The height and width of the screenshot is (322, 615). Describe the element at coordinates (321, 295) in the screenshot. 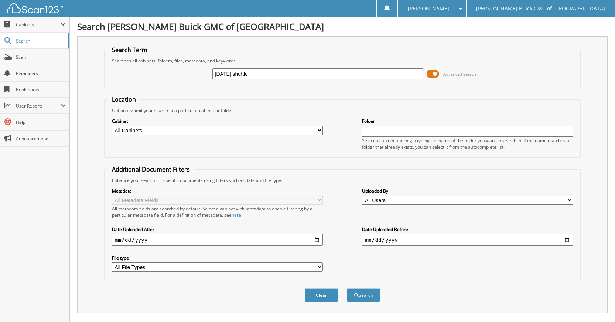

I see `button: Clear` at that location.